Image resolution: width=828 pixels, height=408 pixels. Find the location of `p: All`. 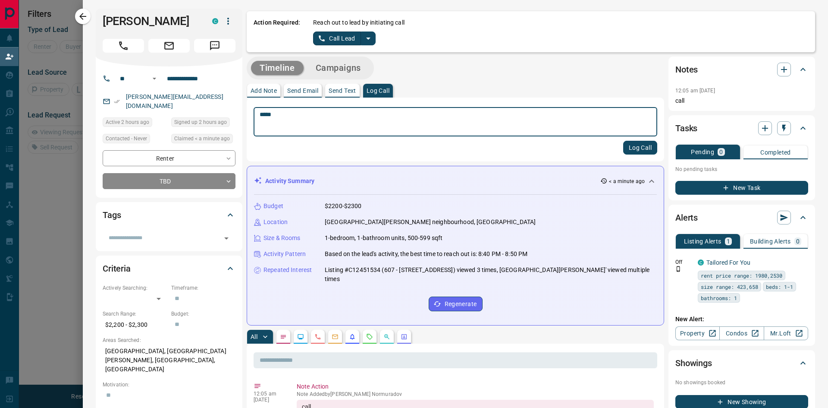

p: All is located at coordinates (254, 337).